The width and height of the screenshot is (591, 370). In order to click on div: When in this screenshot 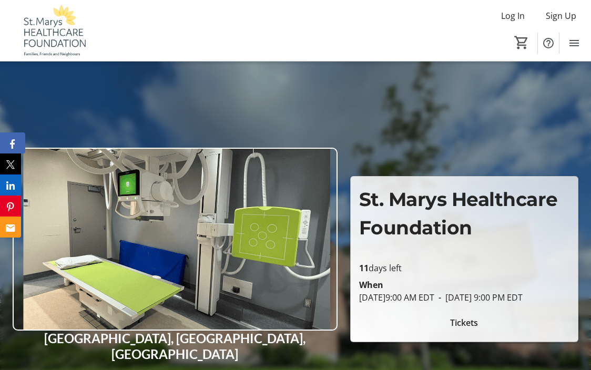, I will do `click(371, 285)`.